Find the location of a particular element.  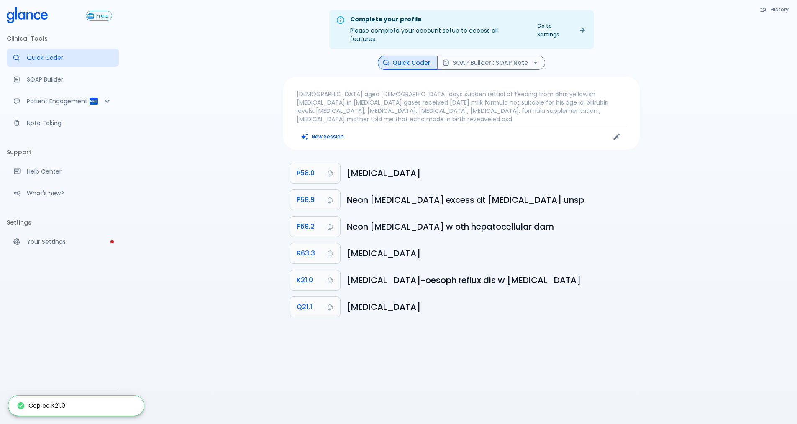

button: Free is located at coordinates (99, 16).